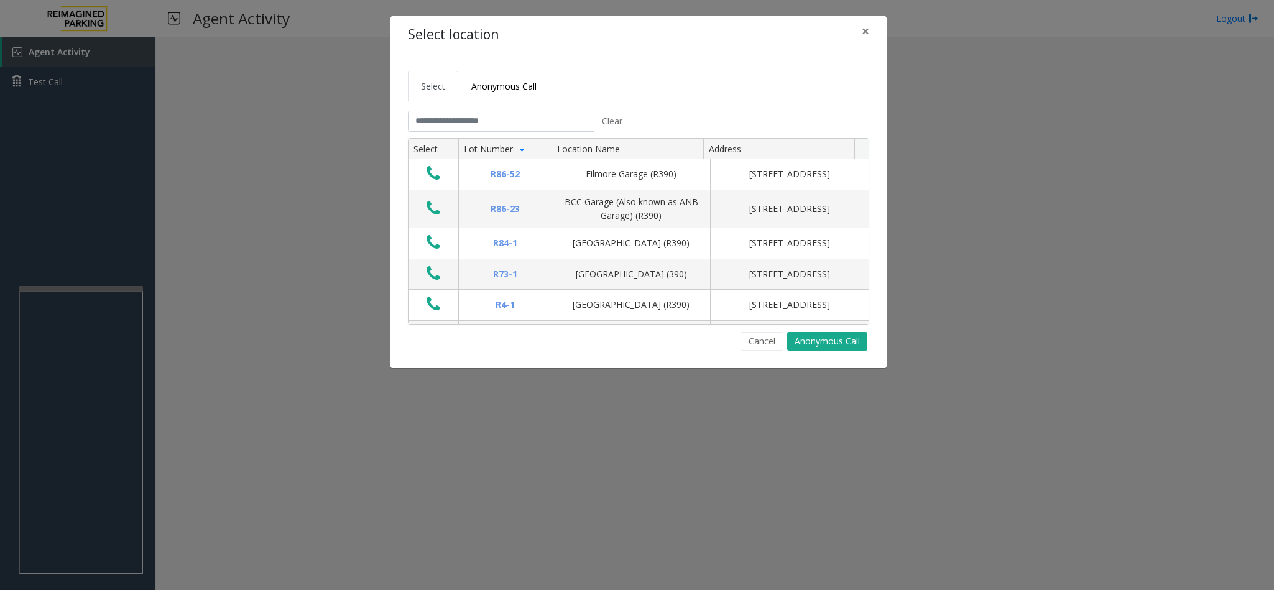 This screenshot has height=590, width=1274. What do you see at coordinates (453, 35) in the screenshot?
I see `h4: Select location` at bounding box center [453, 35].